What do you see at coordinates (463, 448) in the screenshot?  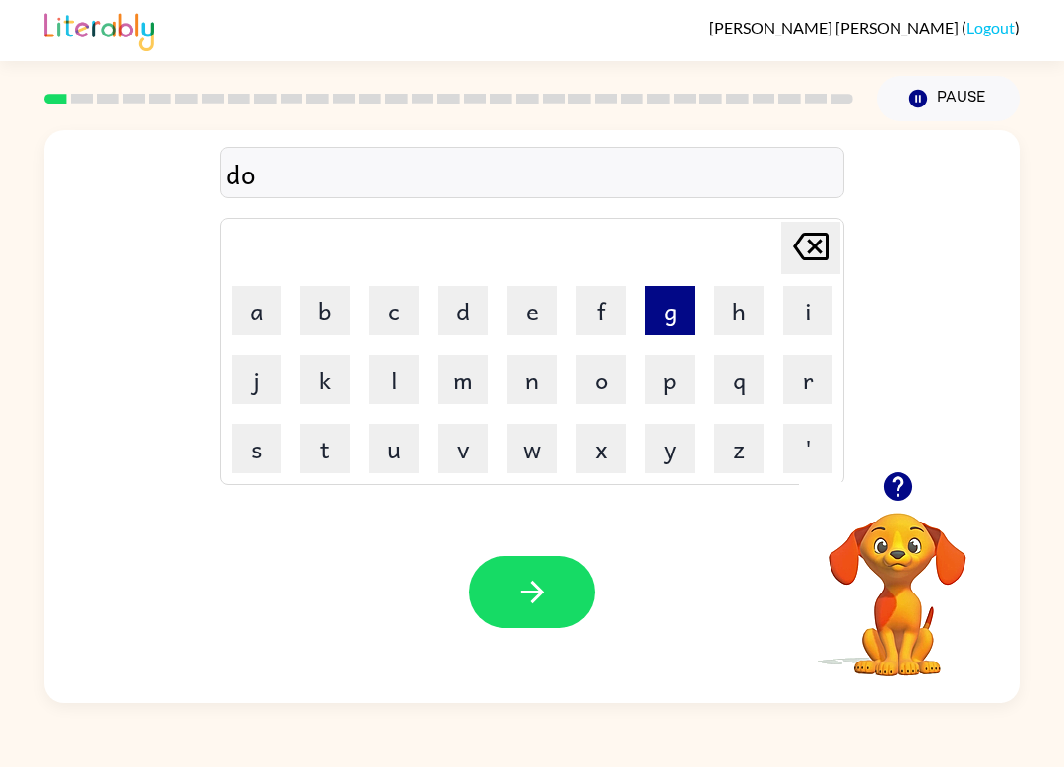 I see `button: v` at bounding box center [463, 448].